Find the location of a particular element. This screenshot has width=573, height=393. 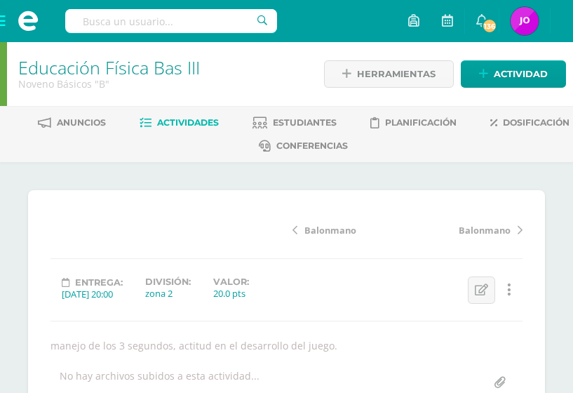

span: Estudiantes is located at coordinates (305, 122).